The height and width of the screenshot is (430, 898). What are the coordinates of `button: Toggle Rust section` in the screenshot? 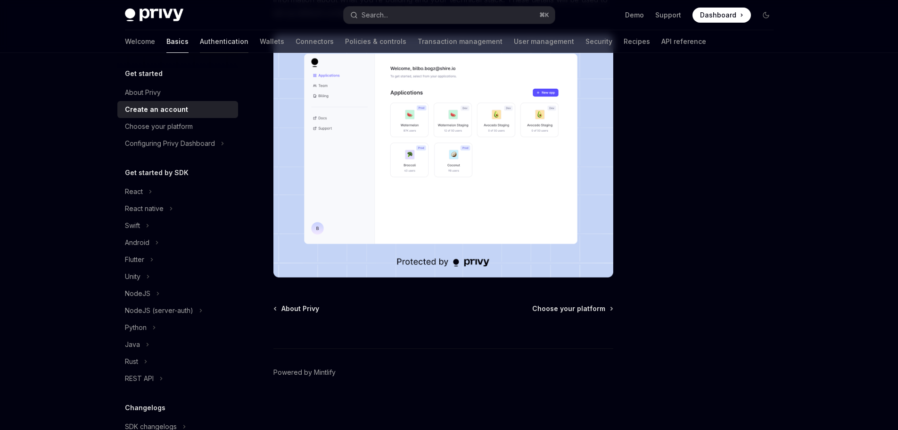 It's located at (178, 361).